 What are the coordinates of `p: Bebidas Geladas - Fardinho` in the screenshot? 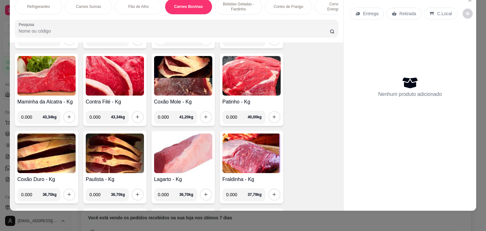 It's located at (239, 7).